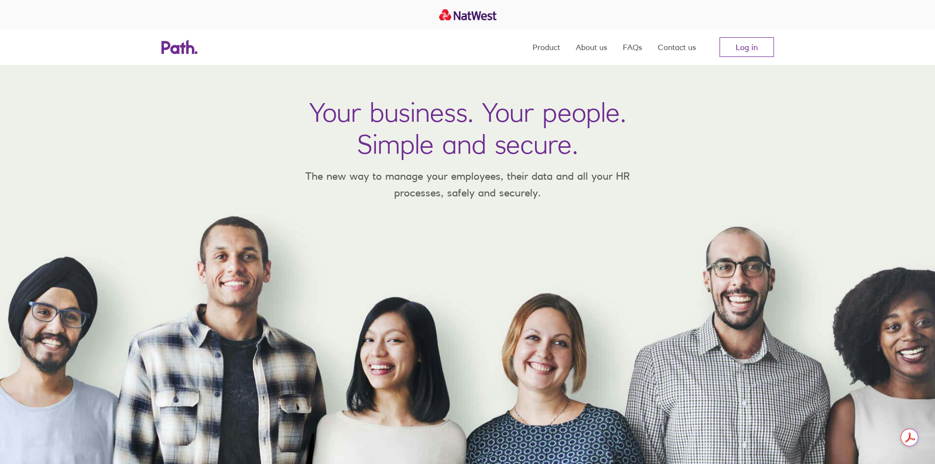 The width and height of the screenshot is (935, 464). I want to click on p: The new way to manage your employees, their data and all your HR processes, safely and securely., so click(468, 184).